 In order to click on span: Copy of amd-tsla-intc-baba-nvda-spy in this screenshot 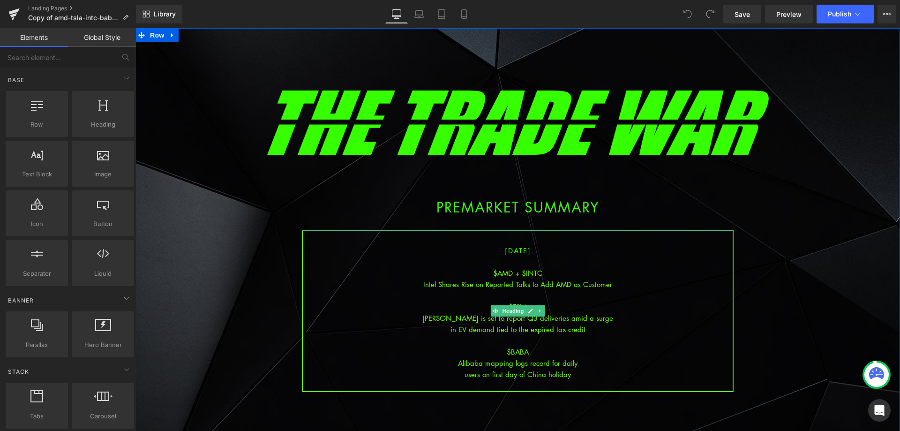, I will do `click(73, 18)`.